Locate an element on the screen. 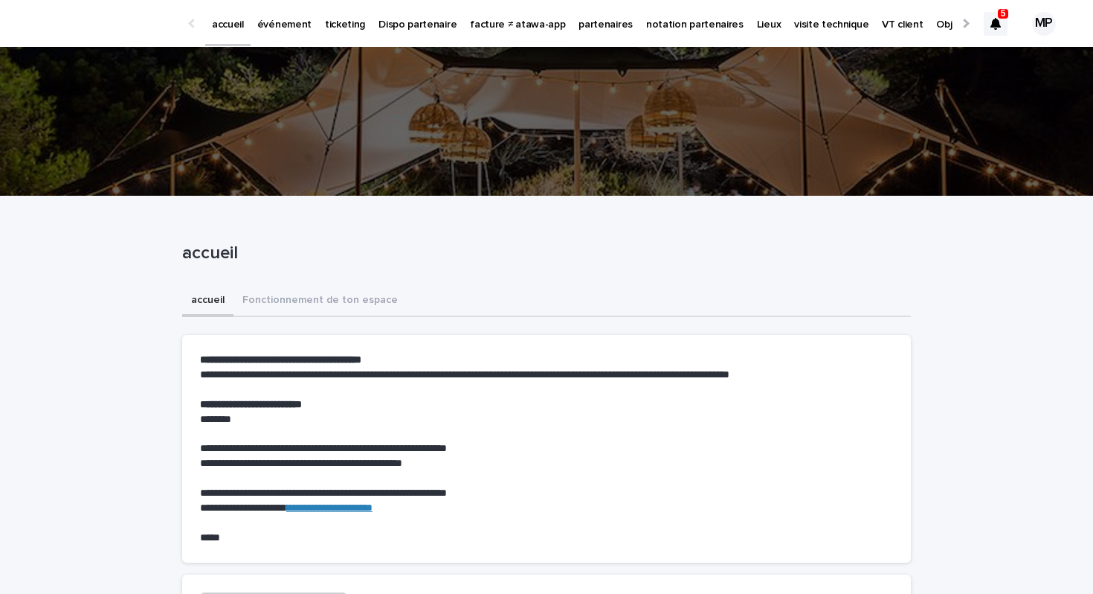 This screenshot has height=594, width=1093. div: MP is located at coordinates (1044, 24).